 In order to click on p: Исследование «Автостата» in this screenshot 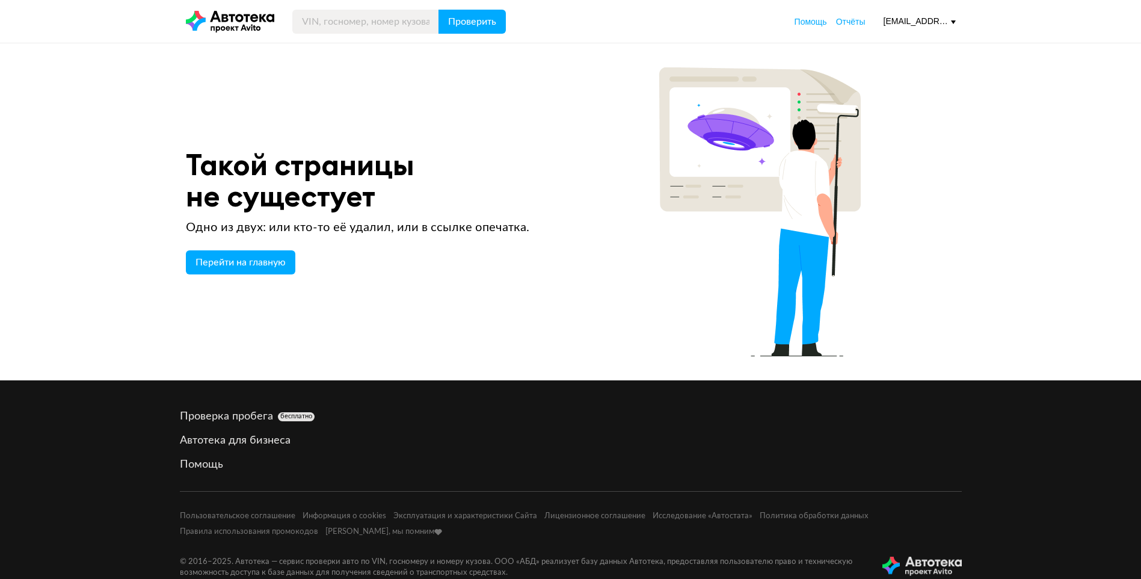, I will do `click(702, 516)`.